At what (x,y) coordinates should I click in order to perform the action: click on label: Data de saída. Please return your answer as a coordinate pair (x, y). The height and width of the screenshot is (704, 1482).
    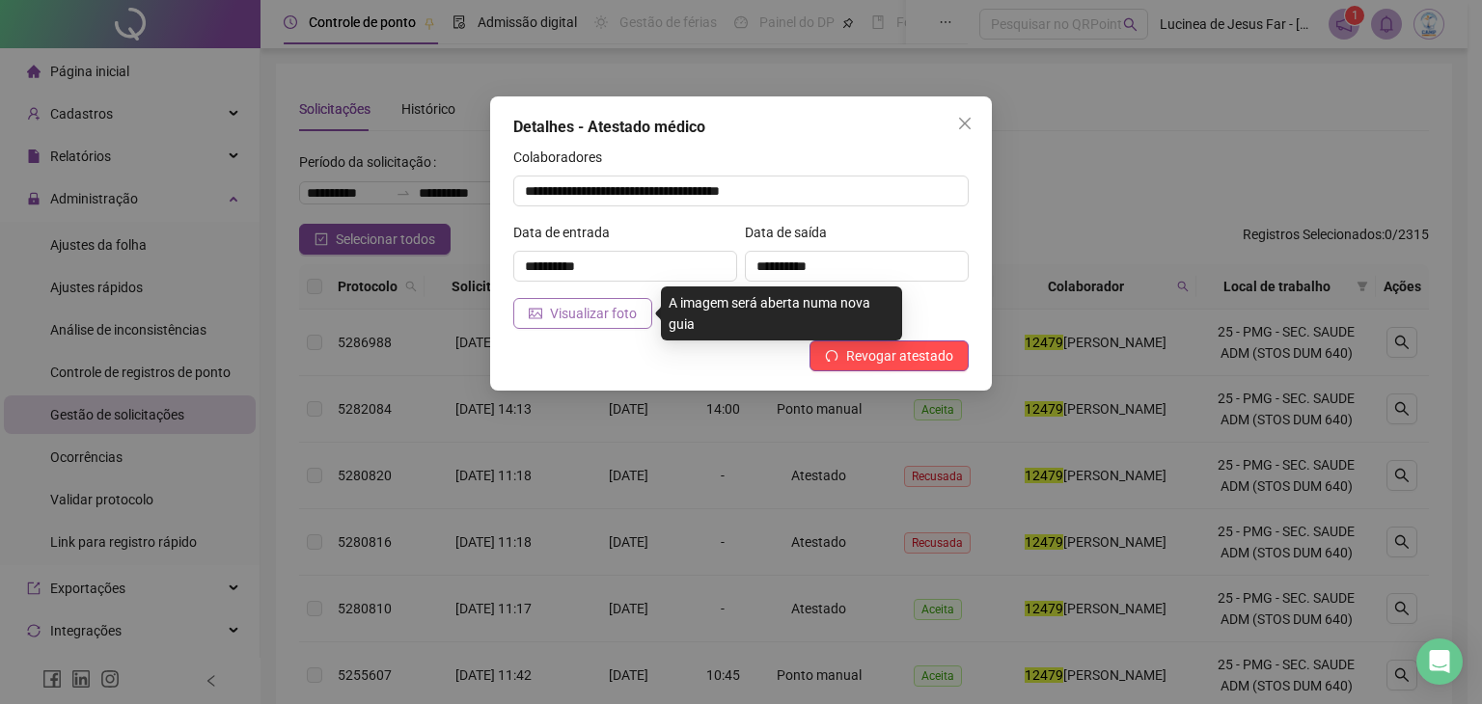
    Looking at the image, I should click on (792, 233).